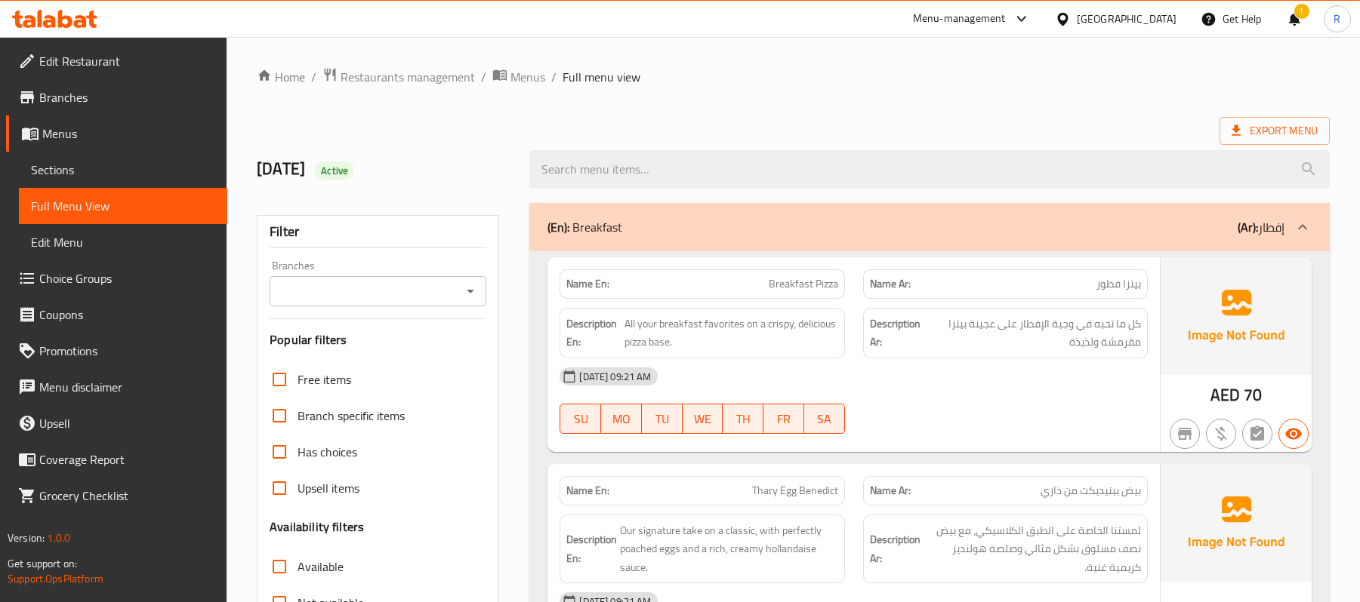 This screenshot has height=602, width=1360. What do you see at coordinates (127, 351) in the screenshot?
I see `span: Promotions` at bounding box center [127, 351].